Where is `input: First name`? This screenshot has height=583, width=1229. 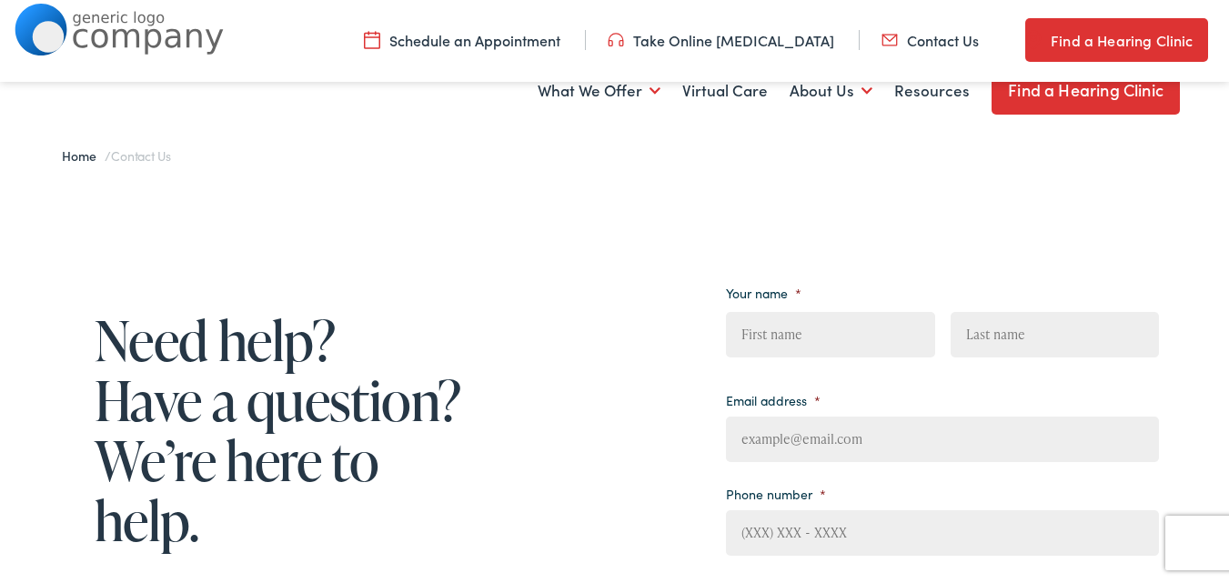 input: First name is located at coordinates (829, 335).